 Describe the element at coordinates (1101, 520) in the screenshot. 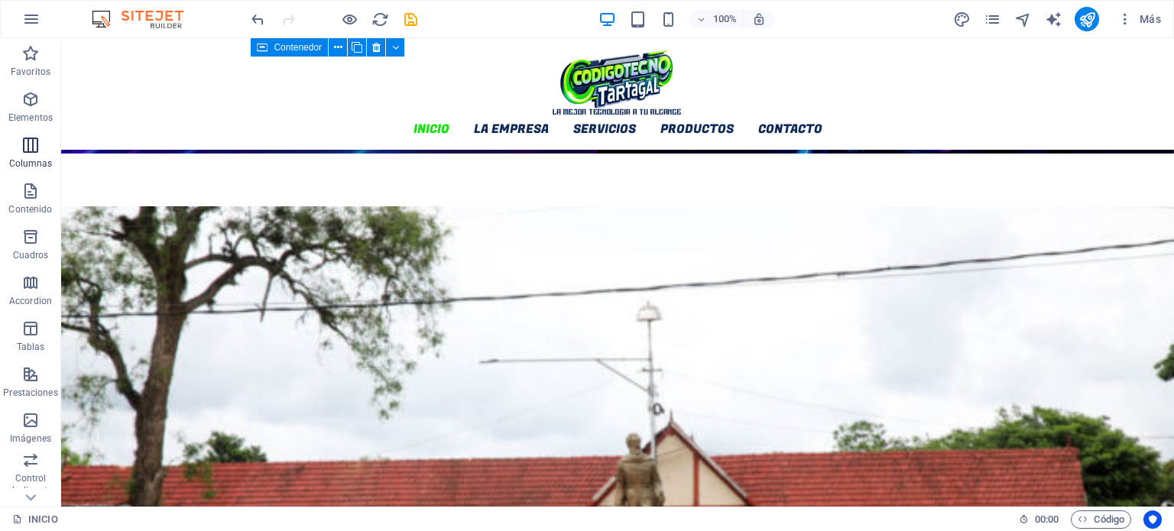

I see `button: Código` at that location.